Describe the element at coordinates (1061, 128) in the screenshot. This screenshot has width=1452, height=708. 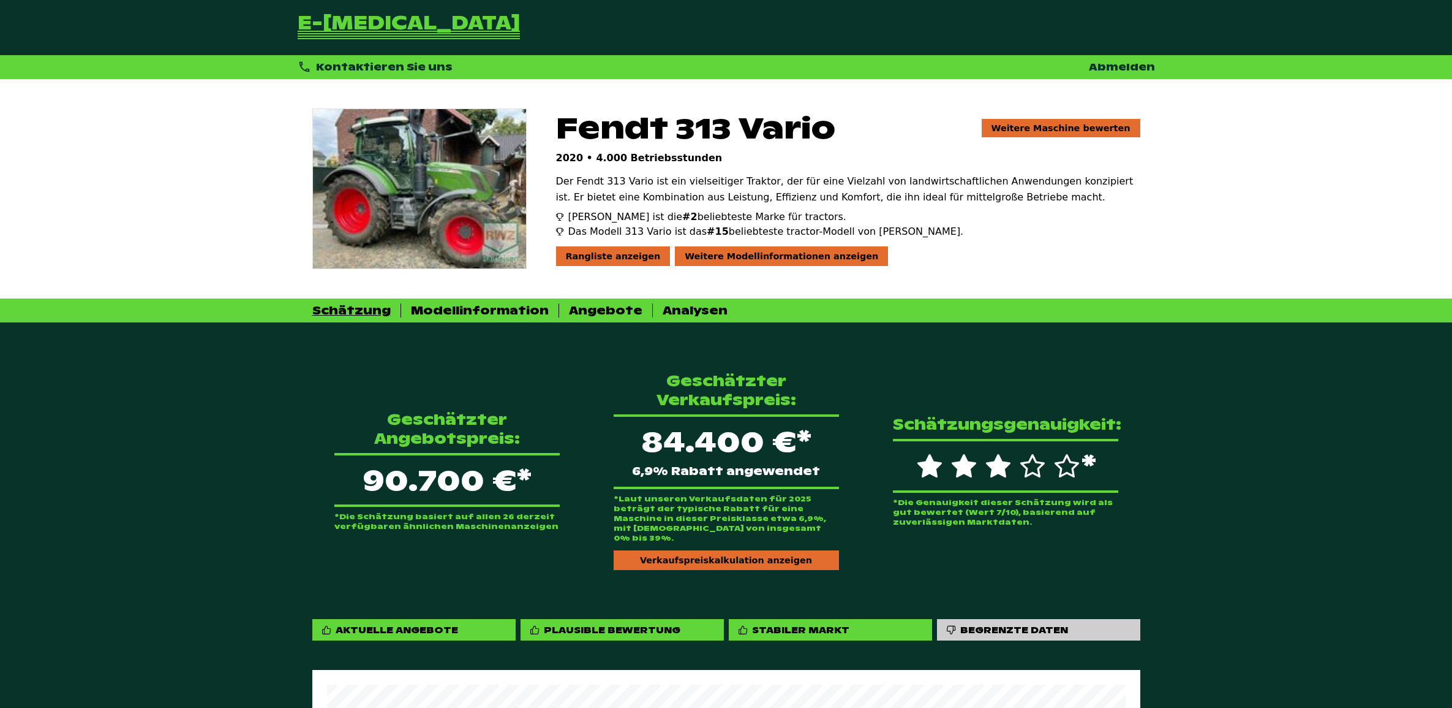
I see `a: Weitere Maschine bewerten` at that location.